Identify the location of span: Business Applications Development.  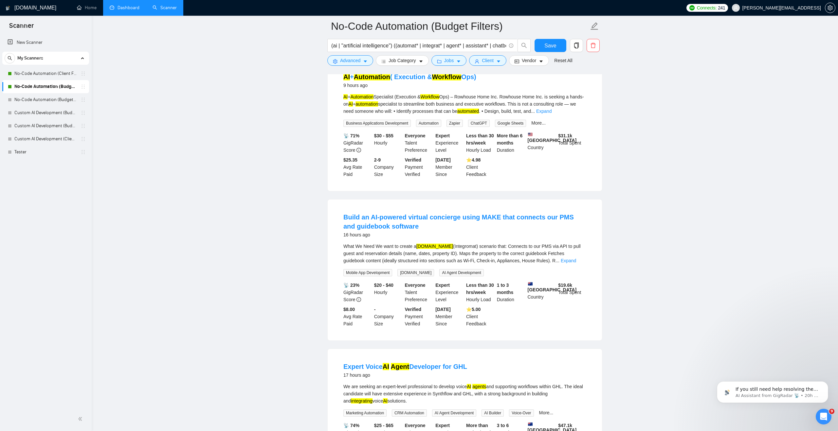
(377, 123).